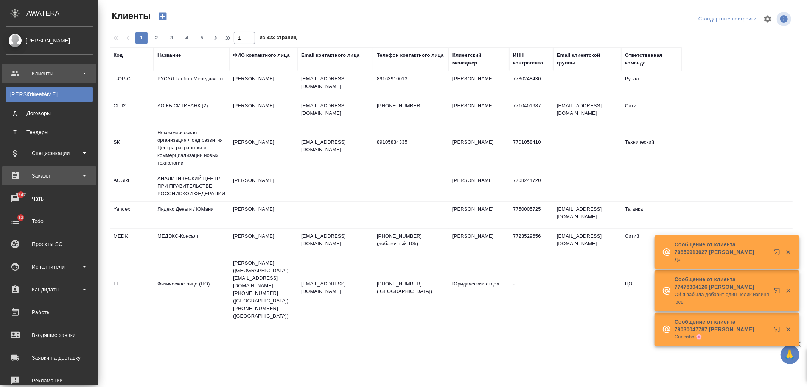 Image resolution: width=807 pixels, height=387 pixels. What do you see at coordinates (722, 337) in the screenshot?
I see `p: Спасибо 🌸` at bounding box center [722, 337].